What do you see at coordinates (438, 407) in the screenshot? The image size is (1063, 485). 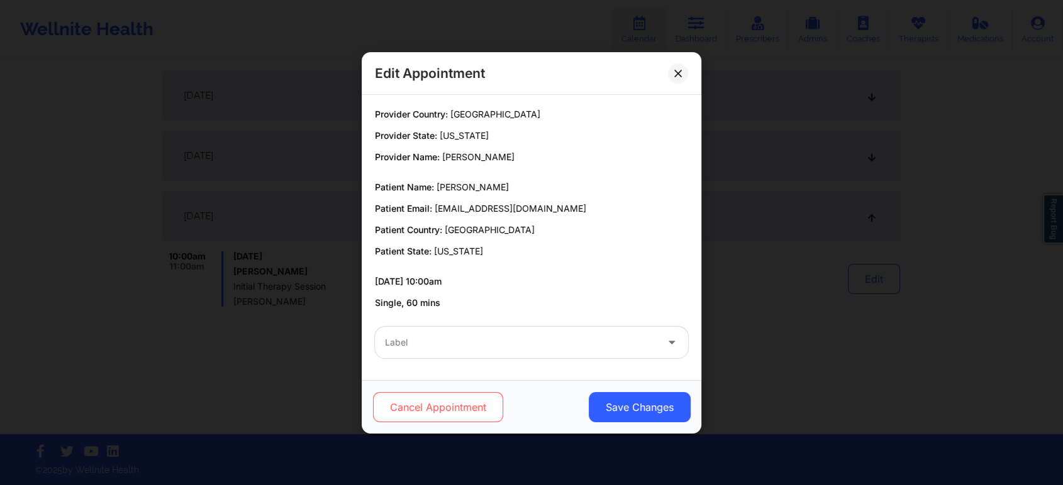 I see `button: Cancel Appointment` at bounding box center [438, 407].